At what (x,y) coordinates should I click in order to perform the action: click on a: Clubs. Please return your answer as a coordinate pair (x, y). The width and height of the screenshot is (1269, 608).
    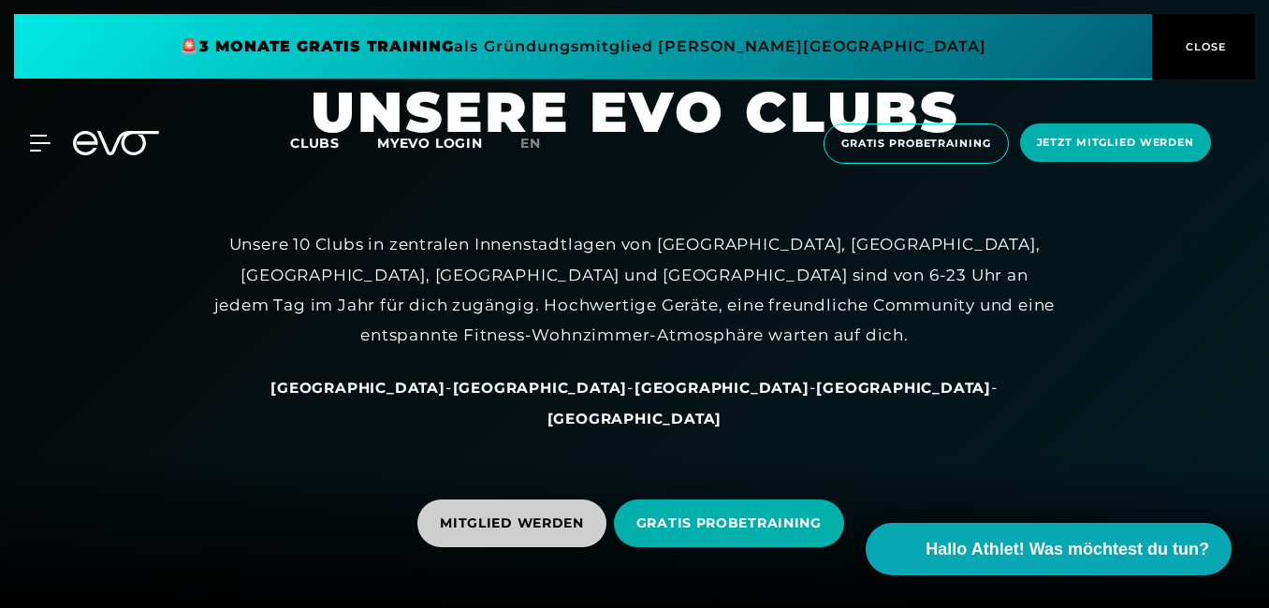
    Looking at the image, I should click on (333, 142).